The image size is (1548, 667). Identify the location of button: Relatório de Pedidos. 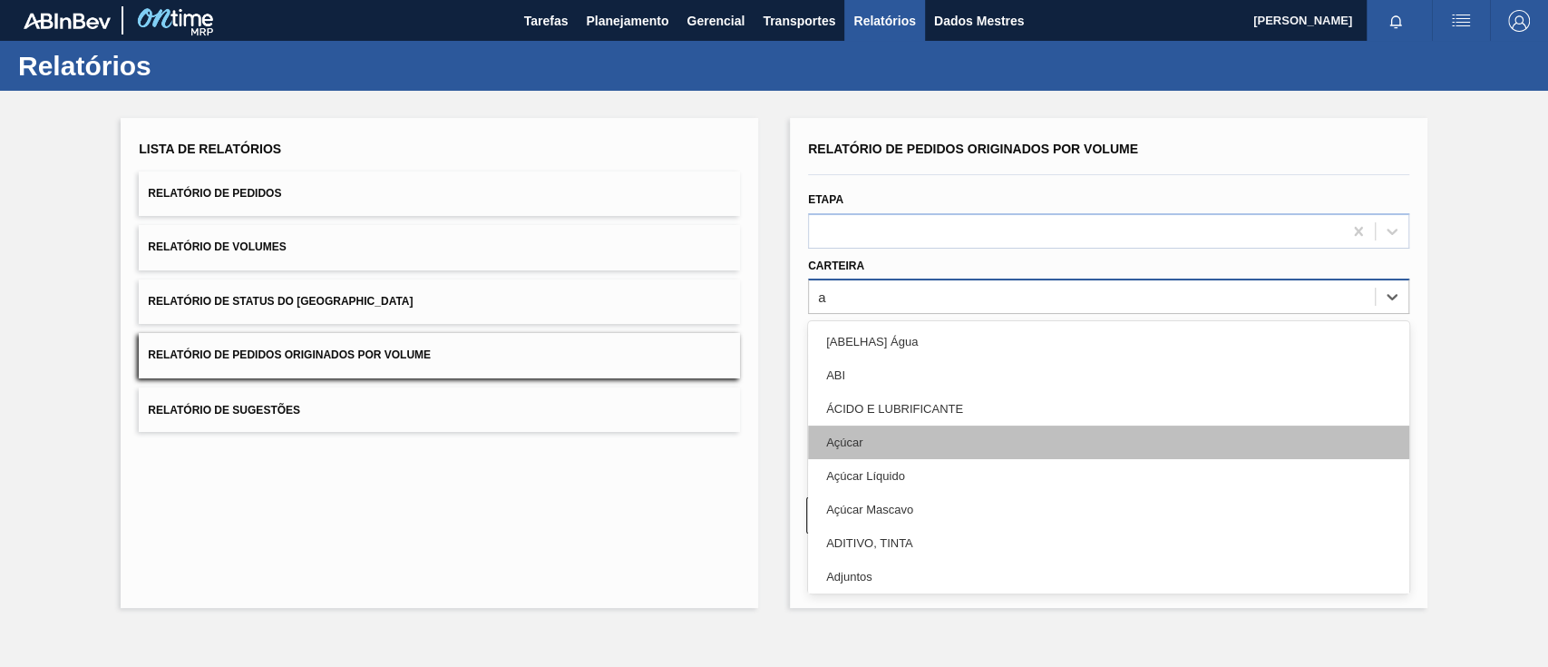
(439, 193).